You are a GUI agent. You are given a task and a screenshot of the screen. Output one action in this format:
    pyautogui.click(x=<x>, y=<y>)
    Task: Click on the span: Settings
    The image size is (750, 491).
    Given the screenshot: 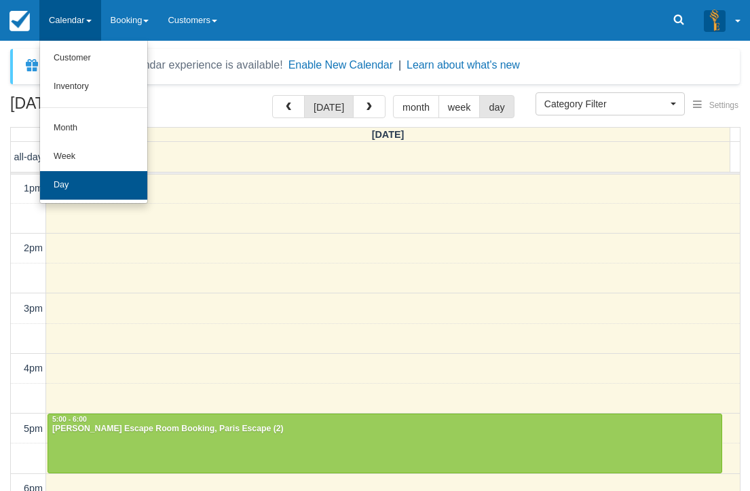 What is the action you would take?
    pyautogui.click(x=724, y=105)
    